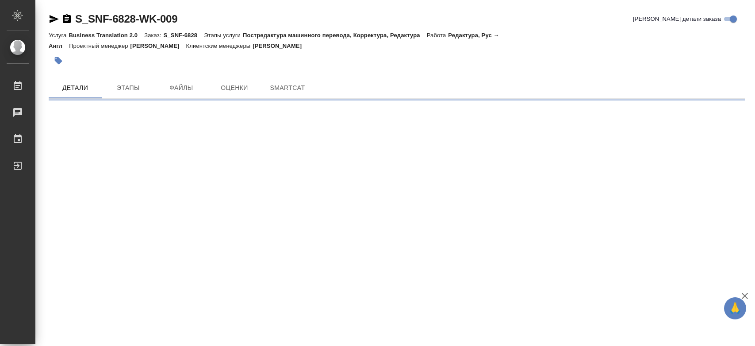  Describe the element at coordinates (181, 88) in the screenshot. I see `span: Файлы` at that location.